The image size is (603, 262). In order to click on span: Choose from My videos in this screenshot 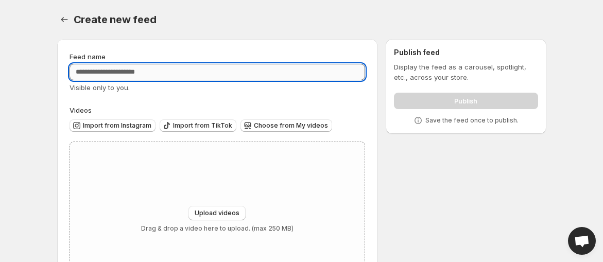, I will do `click(291, 126)`.